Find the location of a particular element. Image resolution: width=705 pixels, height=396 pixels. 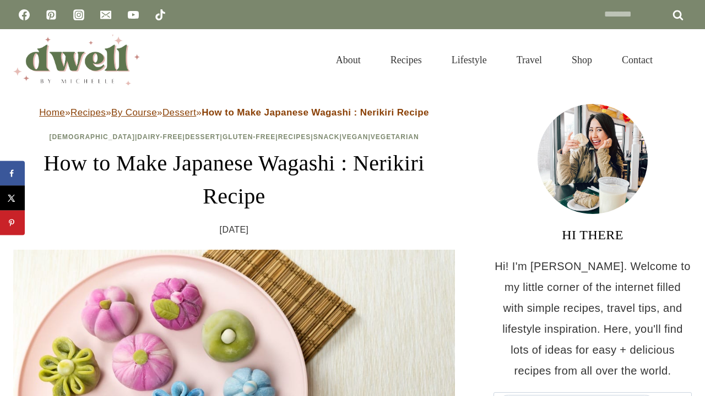

a: DWELL by michelle is located at coordinates (77, 60).